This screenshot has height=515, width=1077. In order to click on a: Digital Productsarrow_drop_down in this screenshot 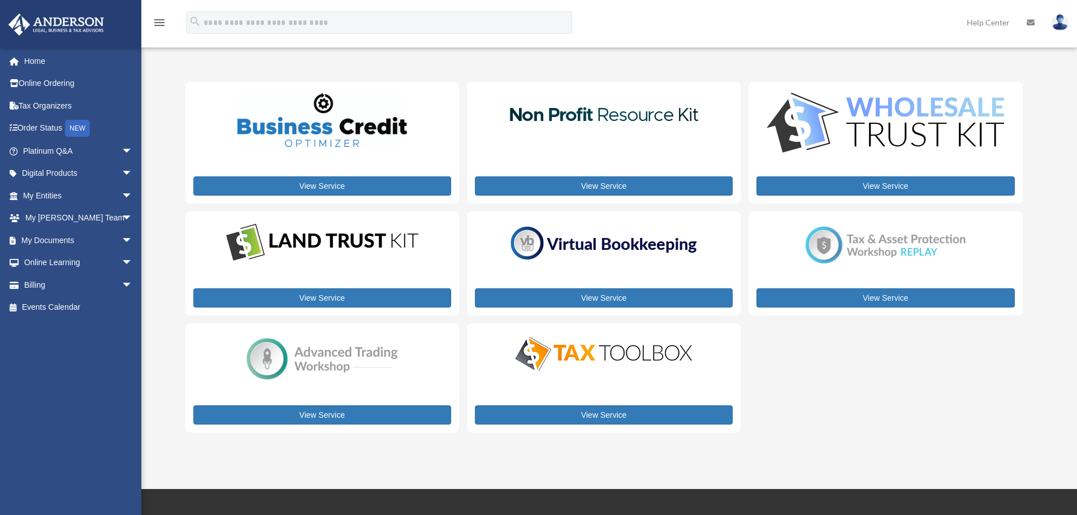, I will do `click(76, 173)`.